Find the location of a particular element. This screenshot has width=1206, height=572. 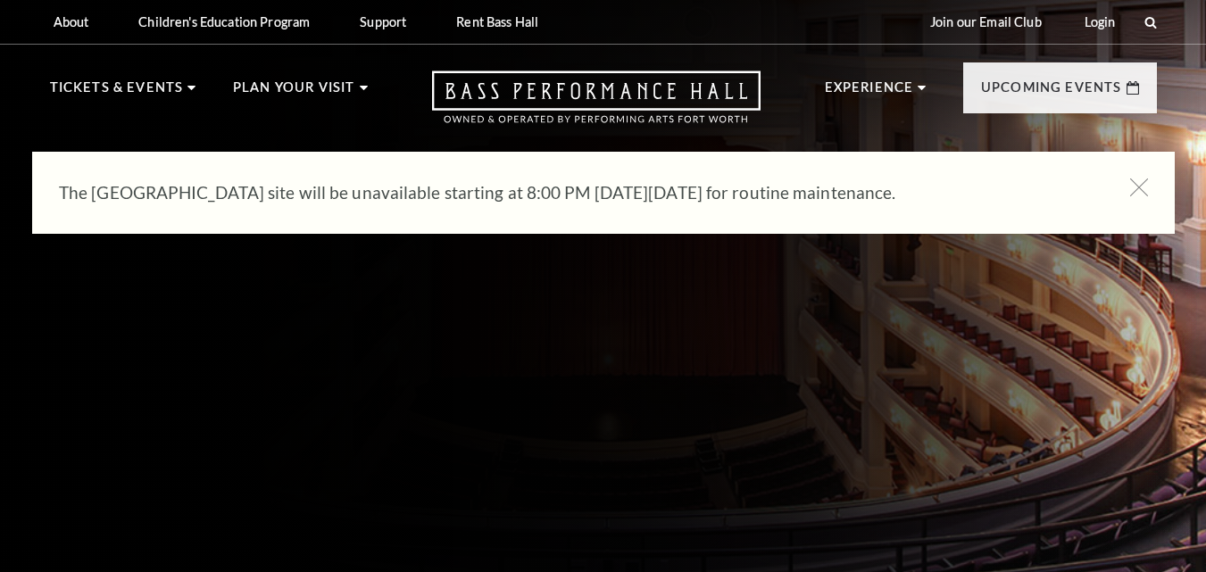

p: Rent Bass Hall is located at coordinates (497, 21).